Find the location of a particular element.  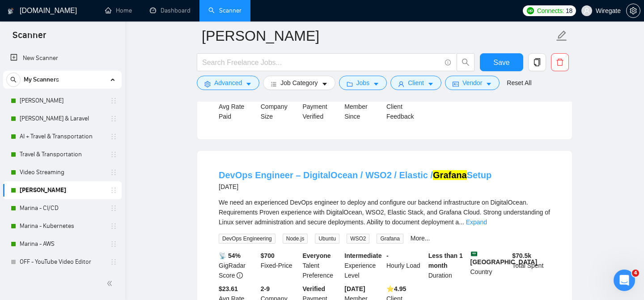

span: Jobs is located at coordinates (363, 83).